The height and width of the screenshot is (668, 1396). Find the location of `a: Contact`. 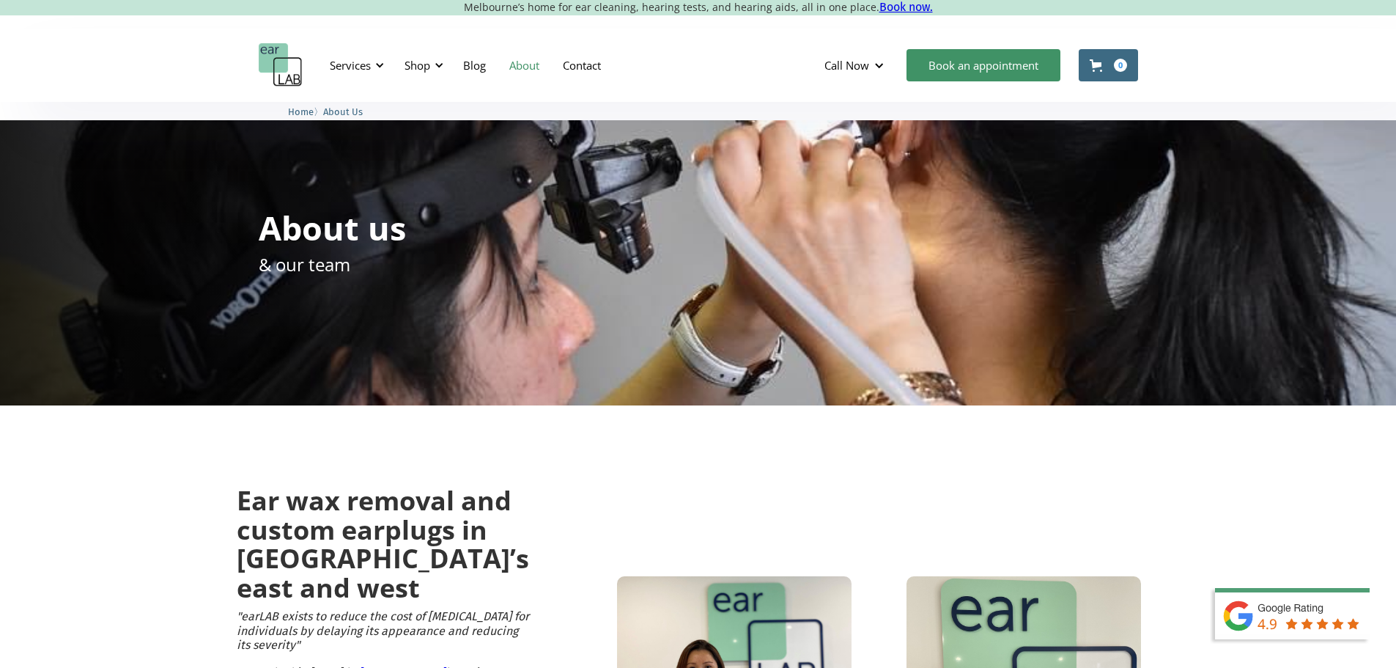

a: Contact is located at coordinates (582, 65).